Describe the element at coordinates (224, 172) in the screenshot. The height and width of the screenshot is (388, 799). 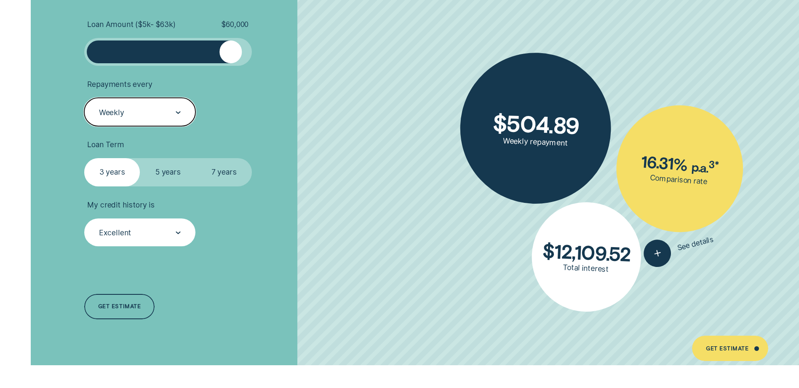
I see `label: 7 years` at that location.